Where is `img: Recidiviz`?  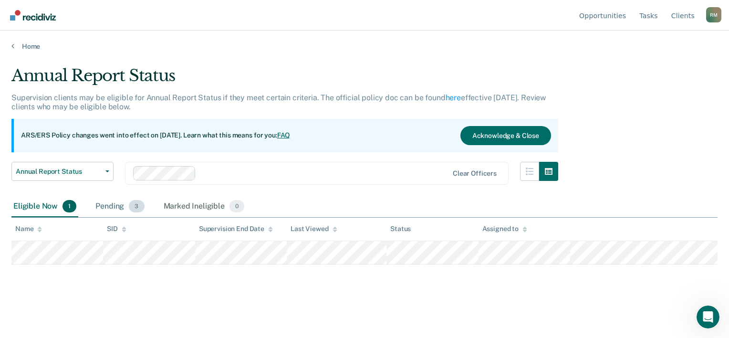
img: Recidiviz is located at coordinates (33, 15).